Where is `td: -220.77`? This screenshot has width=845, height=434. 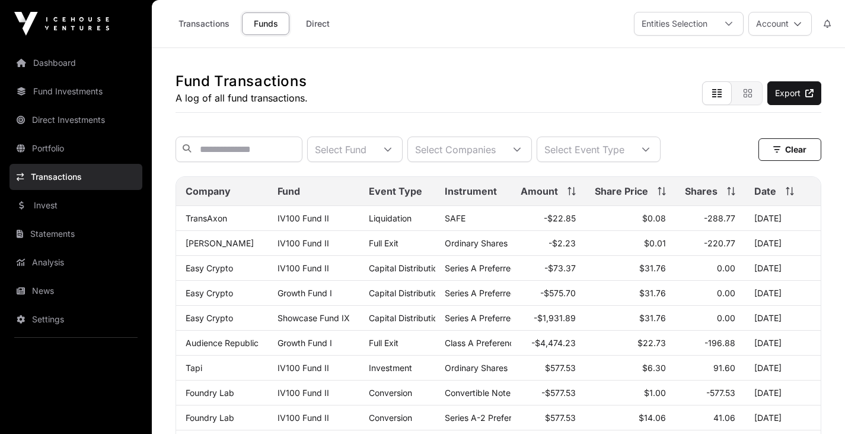
td: -220.77 is located at coordinates (710, 243).